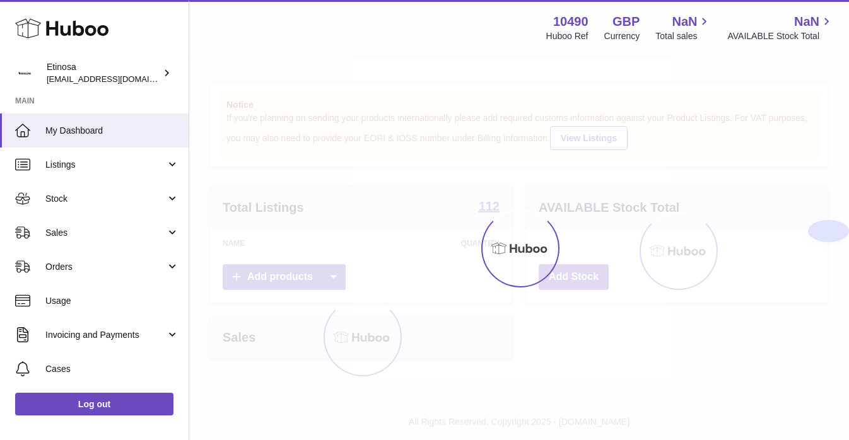 The width and height of the screenshot is (849, 440). Describe the element at coordinates (622, 36) in the screenshot. I see `div: Currency` at that location.